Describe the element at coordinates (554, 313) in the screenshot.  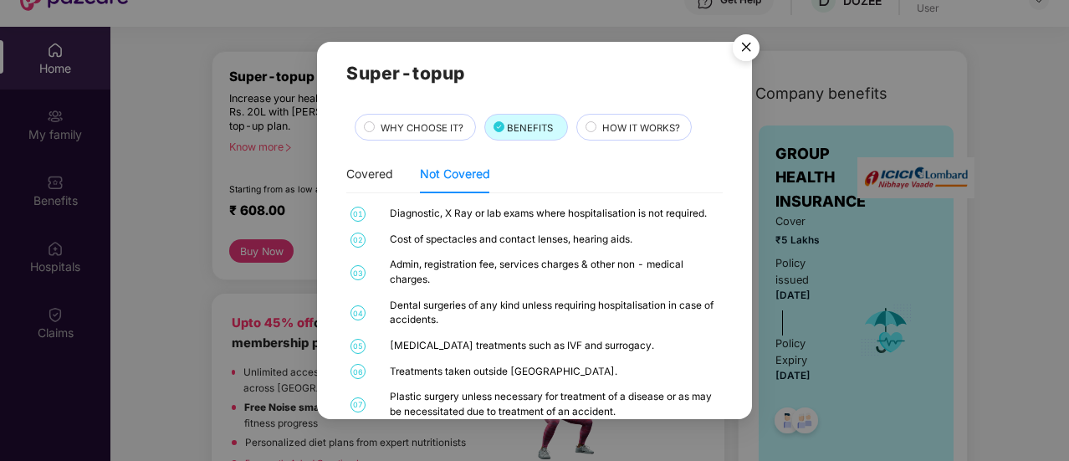
I see `div: Dental surgeries of any kind unless requiring hospitalisation in case of accidents.` at that location.